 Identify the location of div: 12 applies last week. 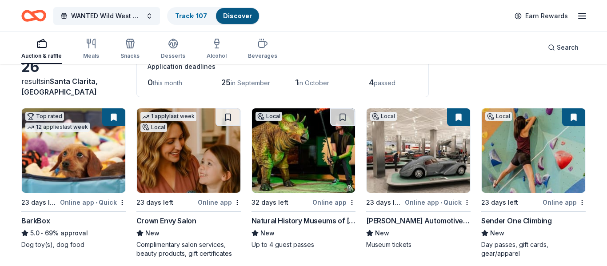
(57, 127).